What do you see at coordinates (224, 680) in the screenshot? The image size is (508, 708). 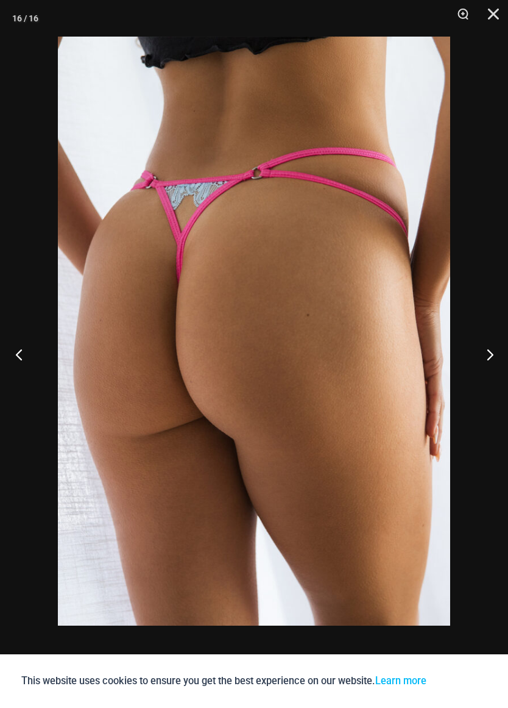 I see `p: This website uses cookies to ensure you get the best experience on our website.` at bounding box center [224, 680].